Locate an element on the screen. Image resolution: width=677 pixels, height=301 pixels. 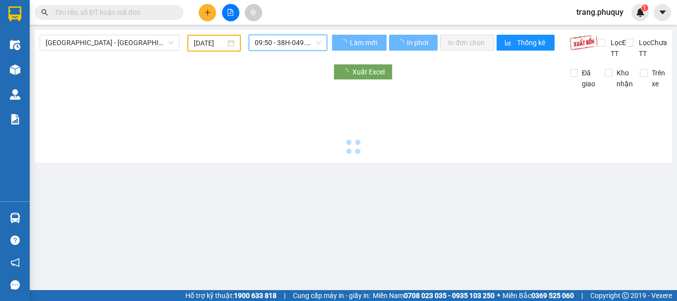
span: 1 is located at coordinates (644, 8).